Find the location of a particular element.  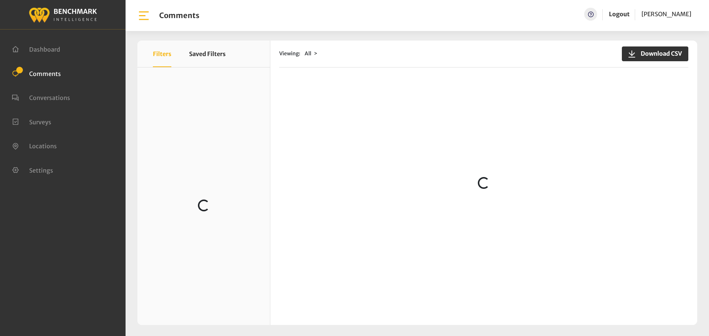

span: Conversations is located at coordinates (49, 98).